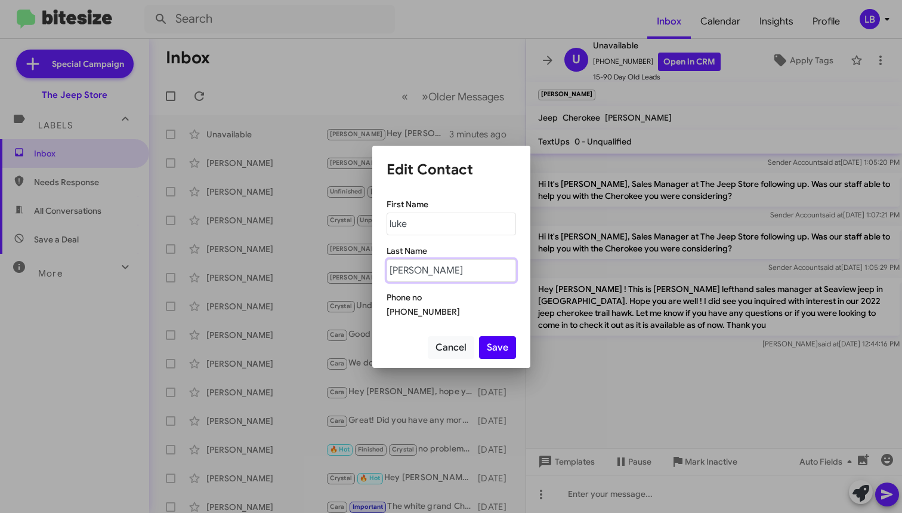 The width and height of the screenshot is (902, 513). I want to click on h1: Edit Contact, so click(451, 169).